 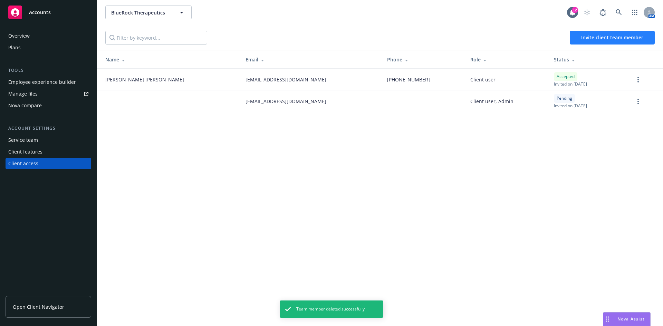 I want to click on a: Employee experience builder, so click(x=48, y=82).